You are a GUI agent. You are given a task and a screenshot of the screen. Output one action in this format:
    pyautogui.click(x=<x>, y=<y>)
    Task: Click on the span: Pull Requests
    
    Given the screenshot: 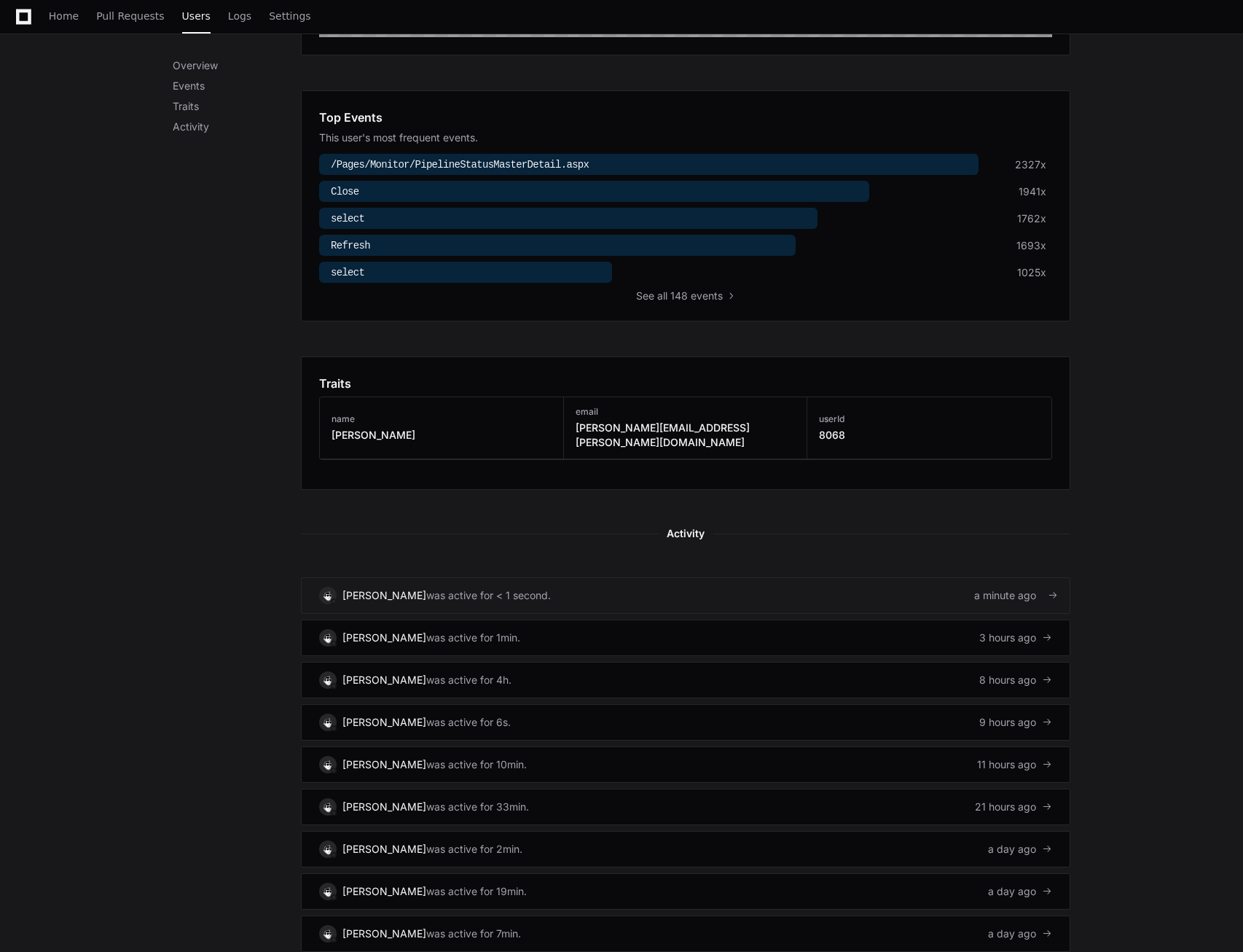 What is the action you would take?
    pyautogui.click(x=129, y=16)
    